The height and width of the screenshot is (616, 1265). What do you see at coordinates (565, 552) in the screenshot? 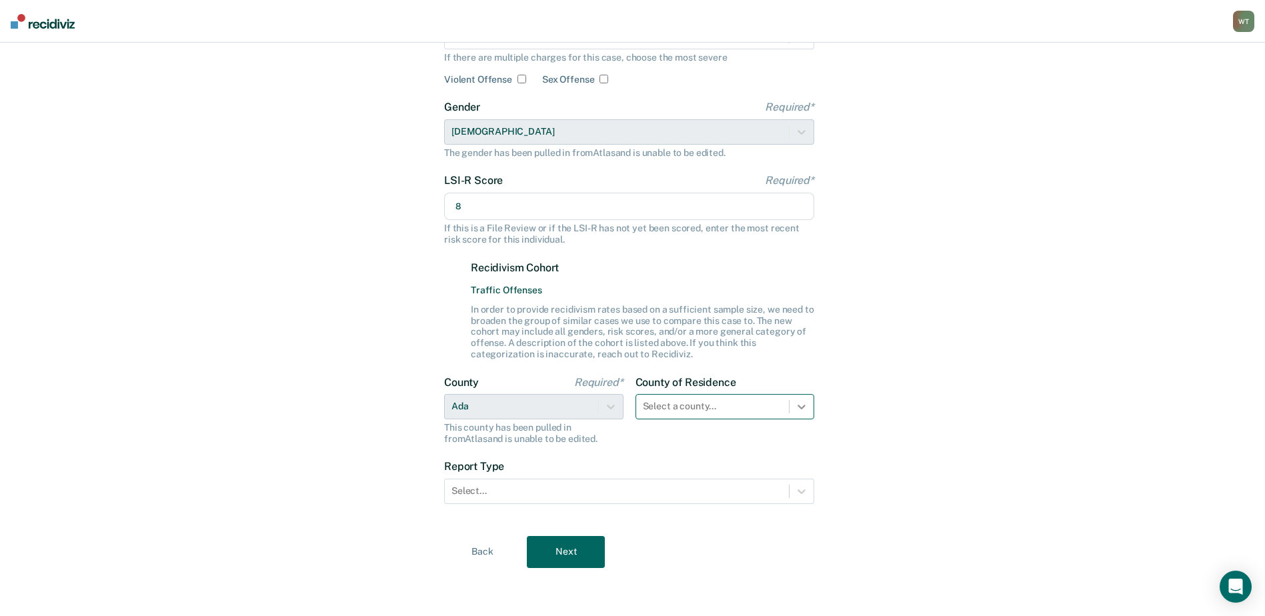
I see `button: Next` at bounding box center [565, 552].